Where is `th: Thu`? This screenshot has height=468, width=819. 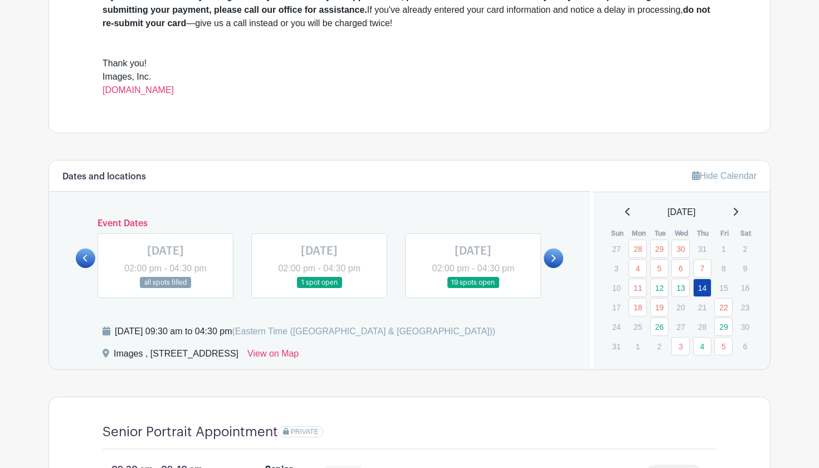
th: Thu is located at coordinates (703, 233).